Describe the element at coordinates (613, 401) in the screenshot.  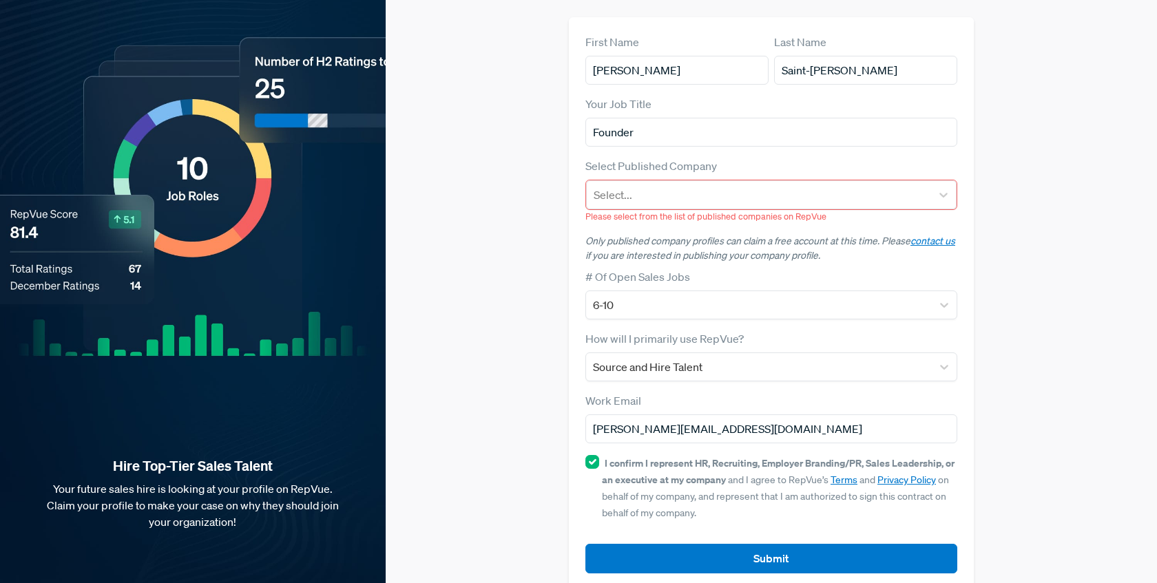
I see `label: Work Email` at that location.